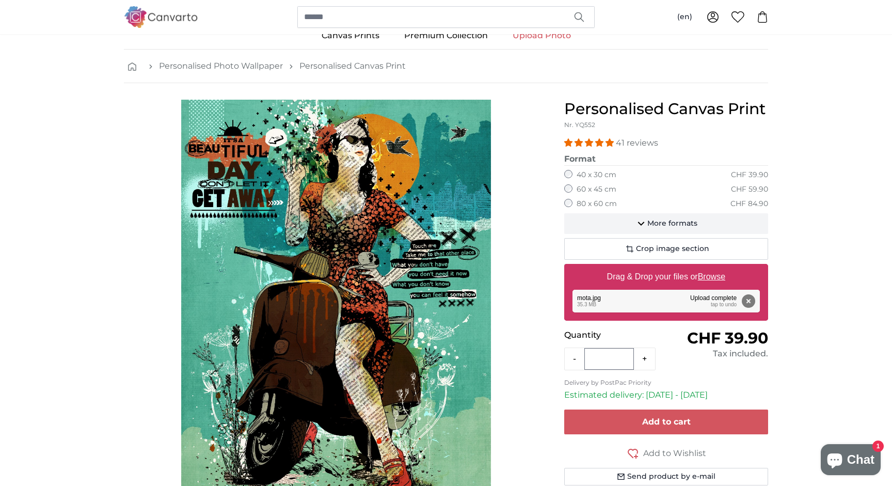 Image resolution: width=892 pixels, height=486 pixels. What do you see at coordinates (596, 189) in the screenshot?
I see `label: 60 x 45 cm` at bounding box center [596, 189].